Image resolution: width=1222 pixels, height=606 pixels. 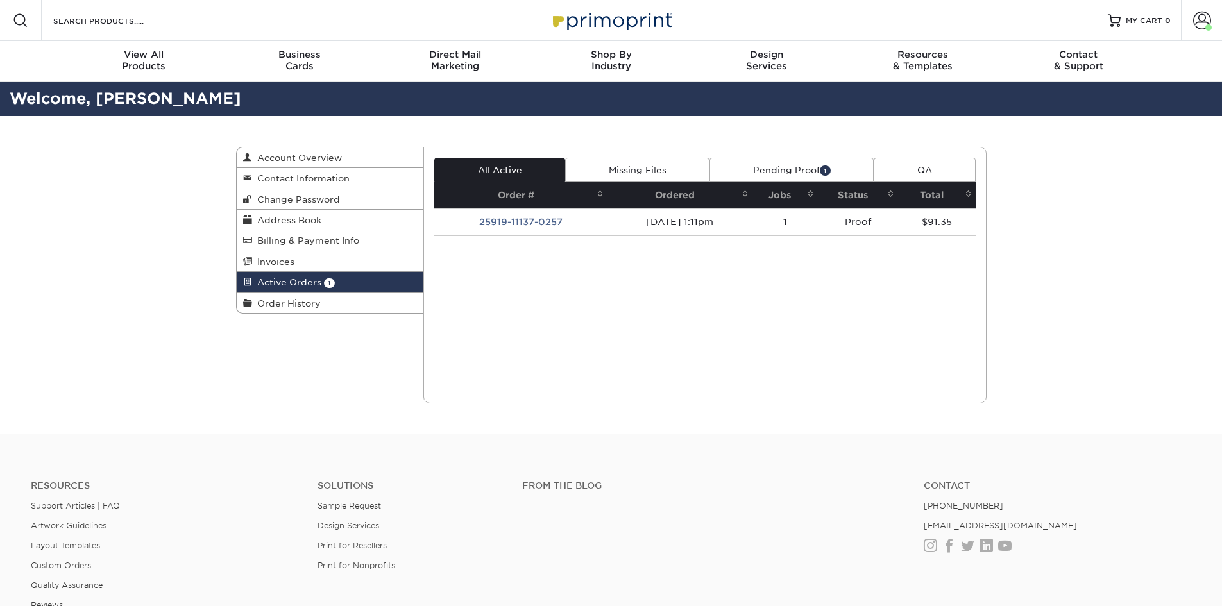 I want to click on a: Print for Nonprofits, so click(x=356, y=565).